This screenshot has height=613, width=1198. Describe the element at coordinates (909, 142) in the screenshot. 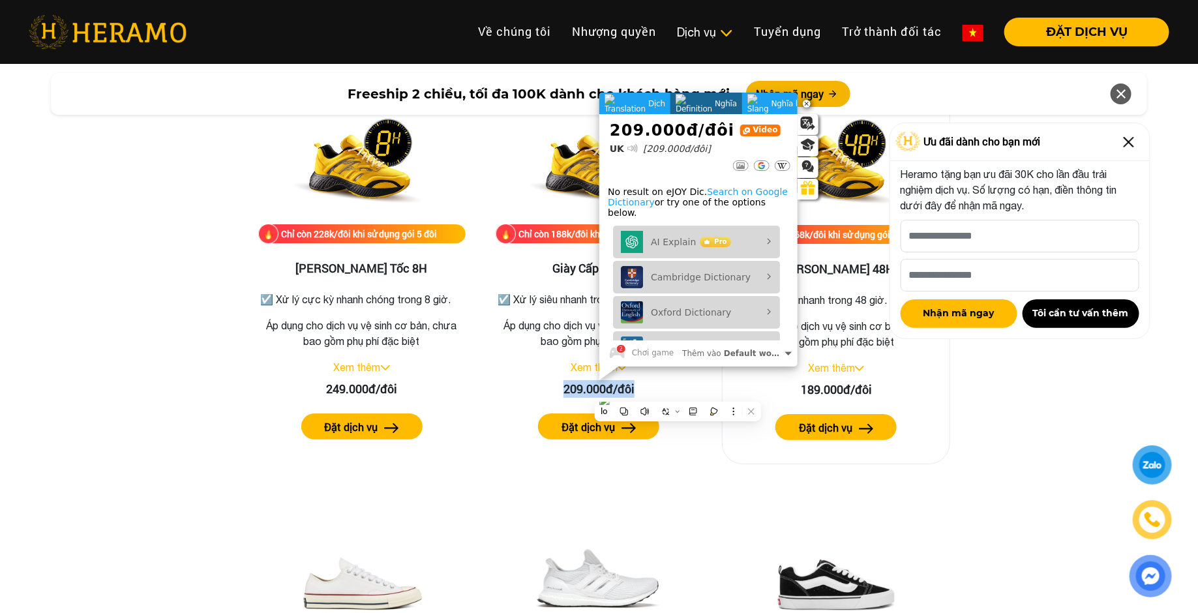

I see `img: Logo` at that location.